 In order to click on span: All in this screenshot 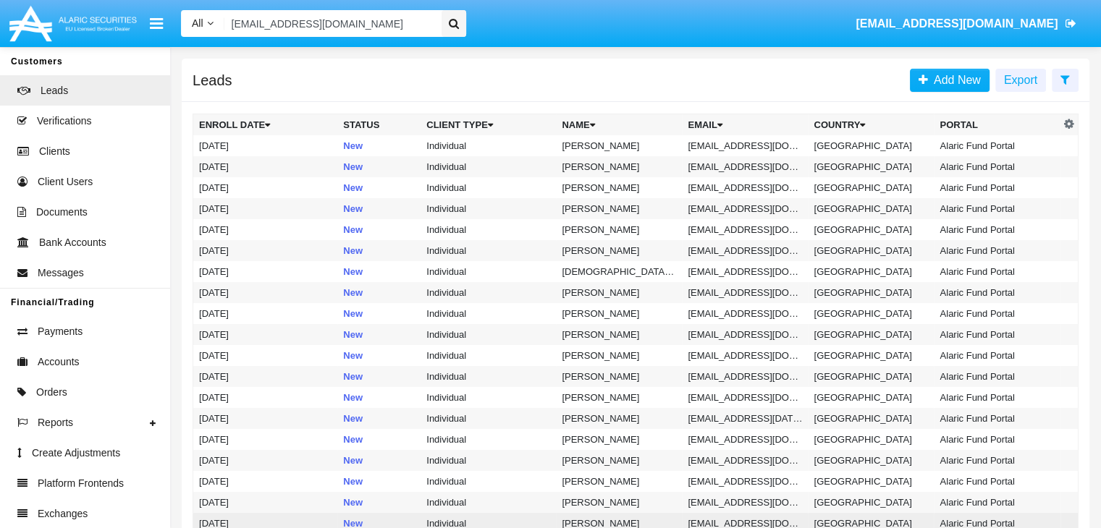, I will do `click(198, 23)`.